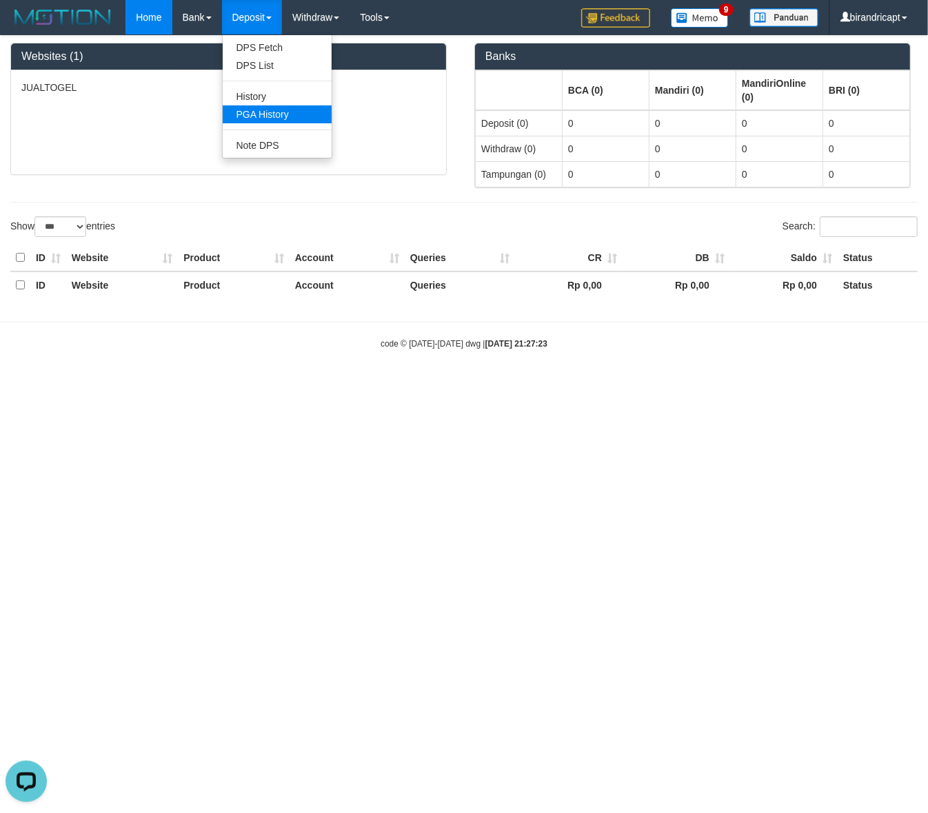  I want to click on img: MOTION_logo.png, so click(63, 17).